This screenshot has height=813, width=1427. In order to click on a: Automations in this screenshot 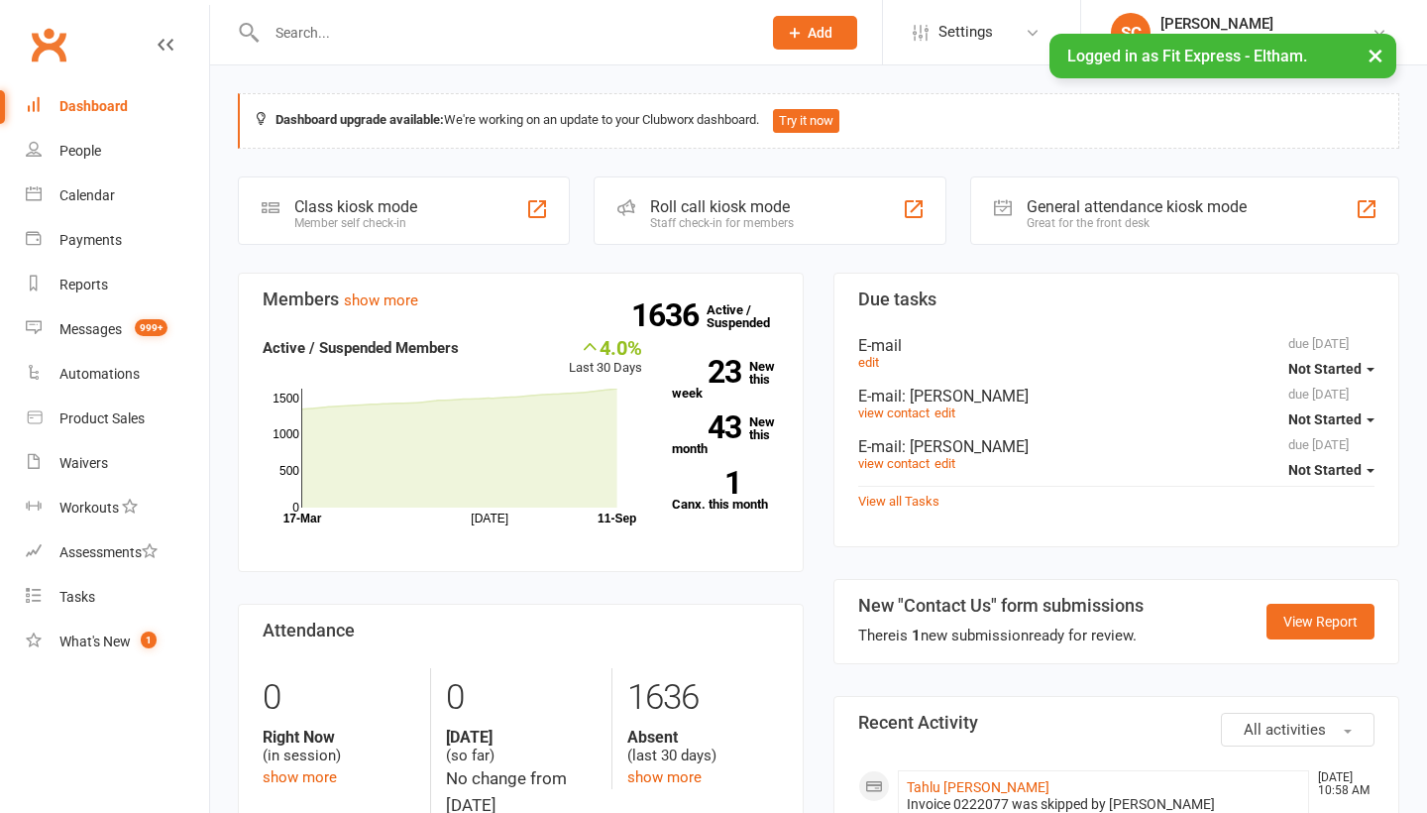, I will do `click(117, 374)`.